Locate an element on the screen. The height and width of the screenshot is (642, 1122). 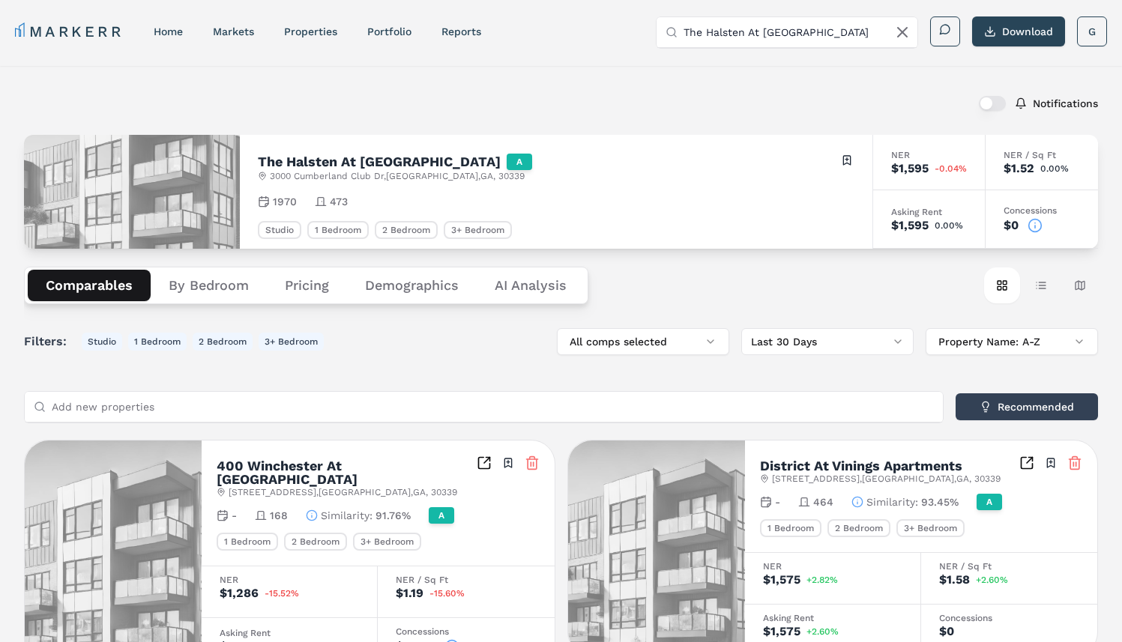
button: All comps selected is located at coordinates (643, 342).